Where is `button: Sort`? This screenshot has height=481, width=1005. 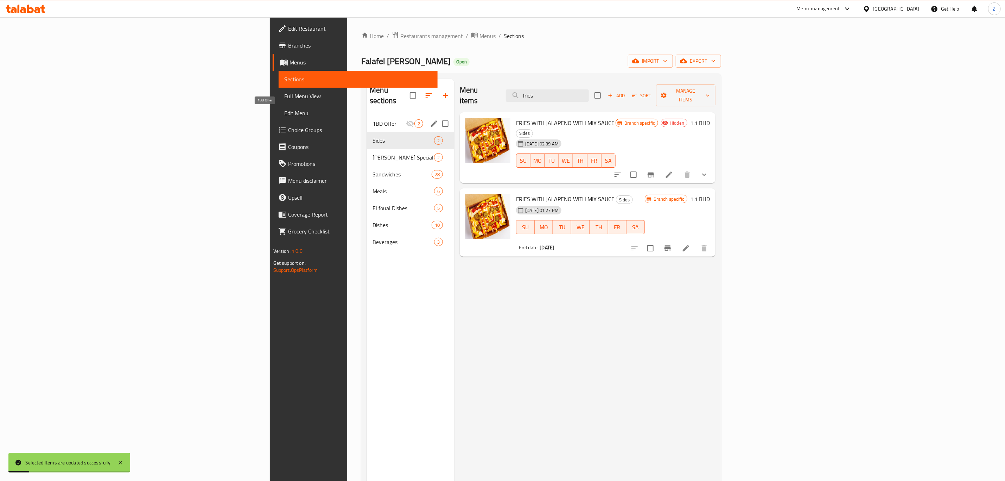 button: Sort is located at coordinates (642, 95).